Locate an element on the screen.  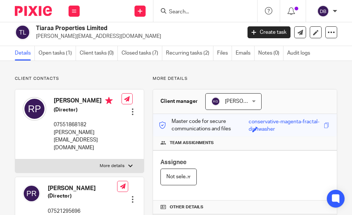
h3: Client manager is located at coordinates (179, 101).